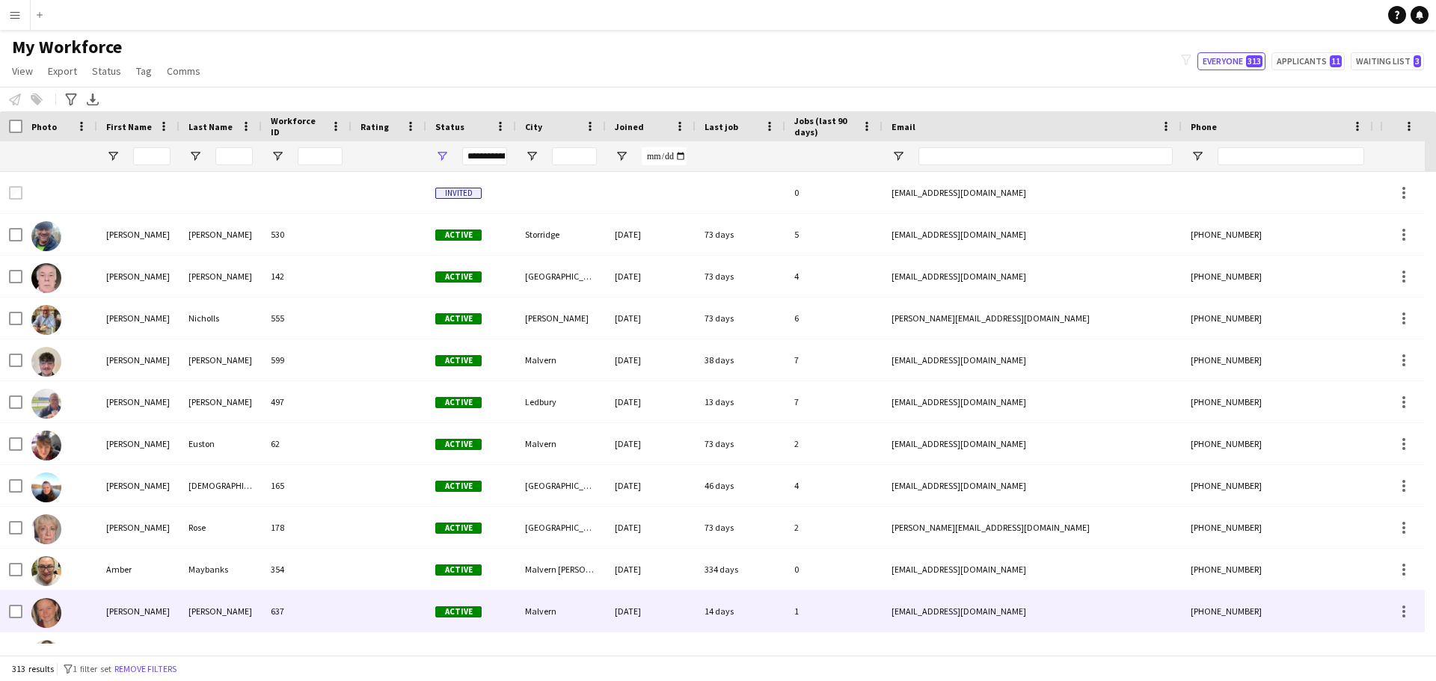  Describe the element at coordinates (298, 126) in the screenshot. I see `span: Workforce ID` at that location.